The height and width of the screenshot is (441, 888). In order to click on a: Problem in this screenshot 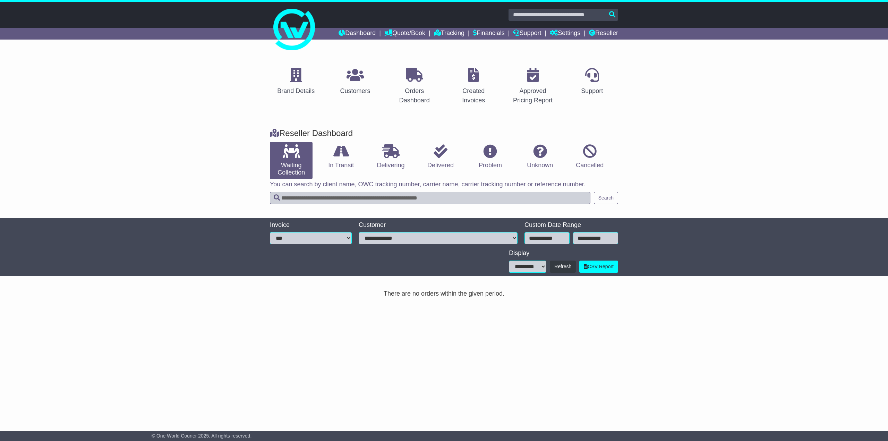, I will do `click(490, 157)`.